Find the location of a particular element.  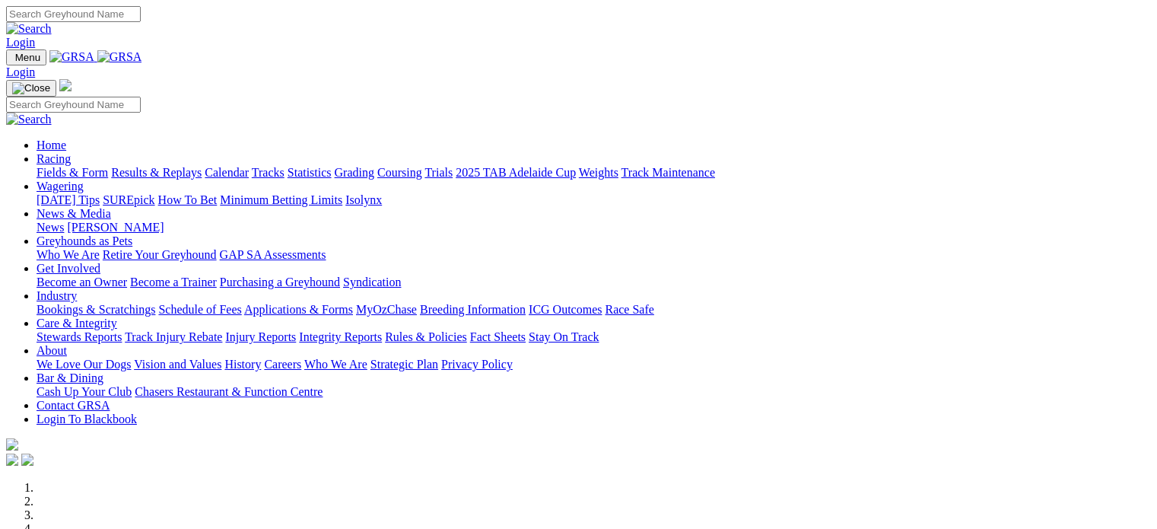

a: Care & Integrity is located at coordinates (77, 323).